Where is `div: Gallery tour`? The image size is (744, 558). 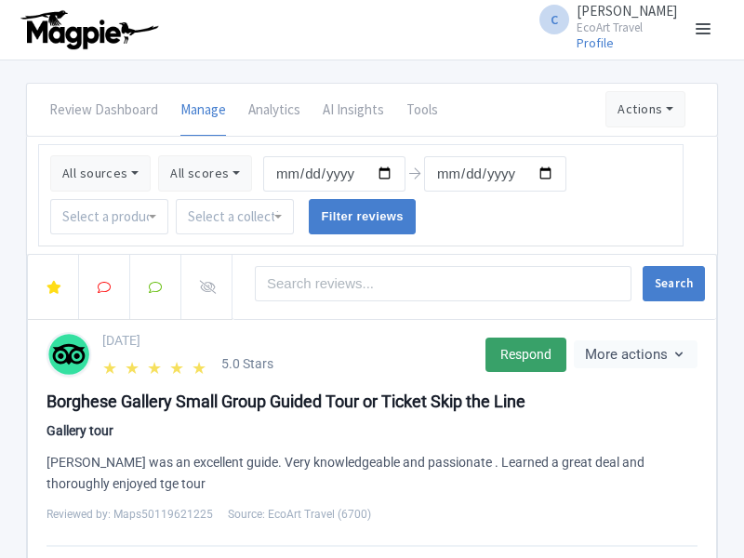 div: Gallery tour is located at coordinates (372, 431).